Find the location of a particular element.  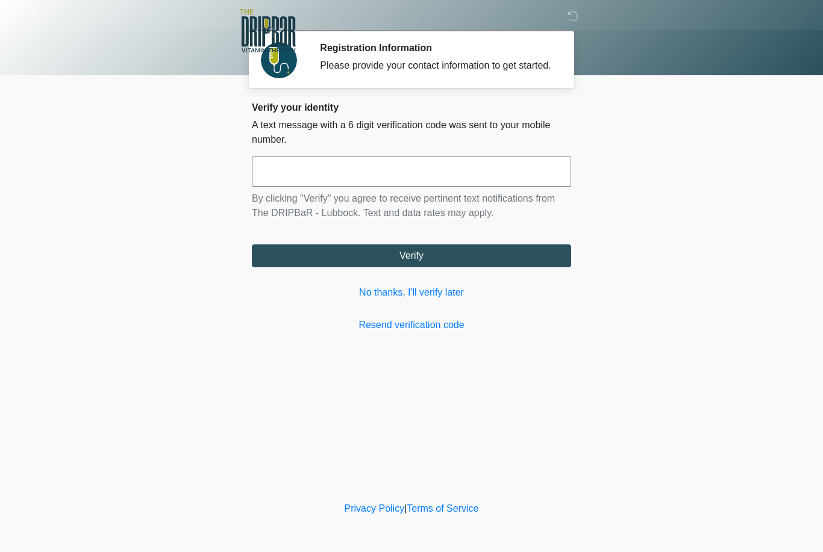

p: A text message with a 6 digit verification code was sent to your mobile number. is located at coordinates (411, 133).